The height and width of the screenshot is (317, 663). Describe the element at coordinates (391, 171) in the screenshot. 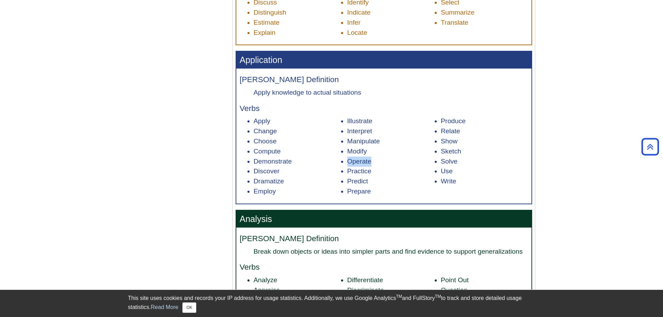

I see `li: Practice` at that location.